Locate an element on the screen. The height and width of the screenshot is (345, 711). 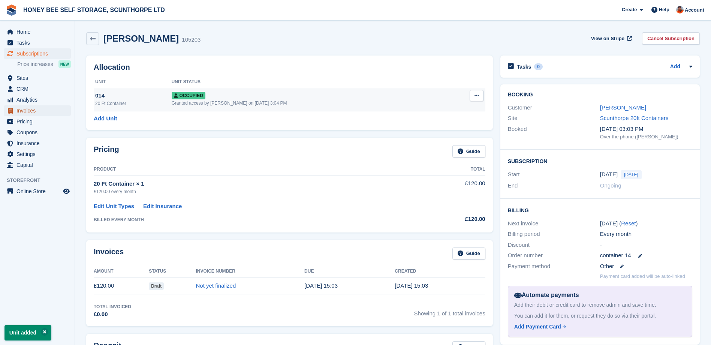
th: Product is located at coordinates (253, 170).